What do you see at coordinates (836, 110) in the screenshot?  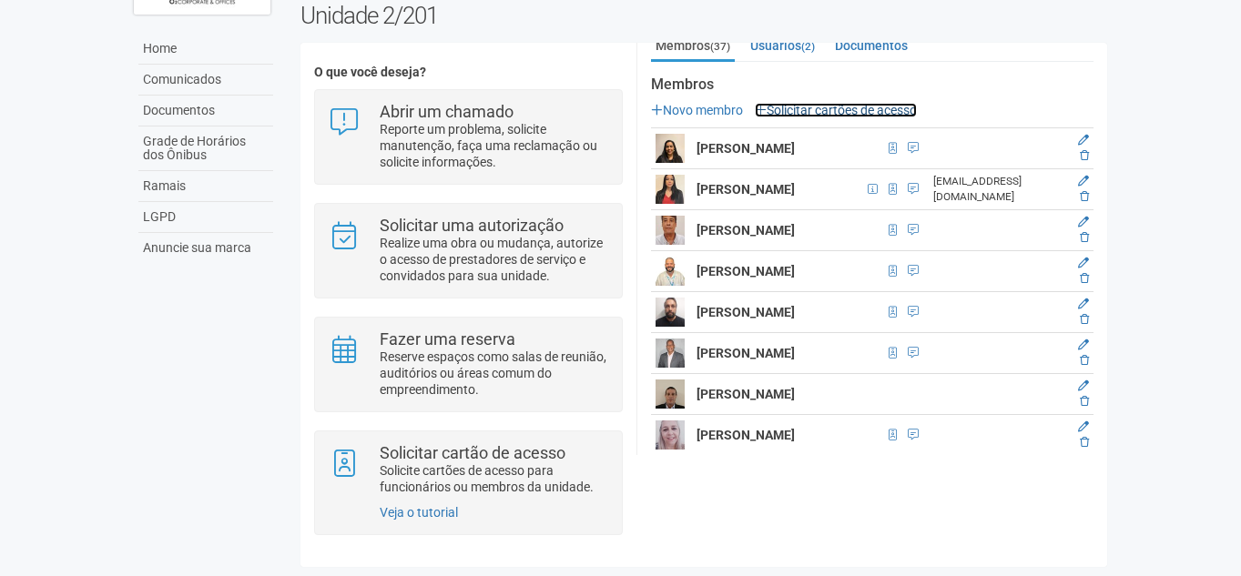 I see `a: Solicitar cartões de acesso` at bounding box center [836, 110].